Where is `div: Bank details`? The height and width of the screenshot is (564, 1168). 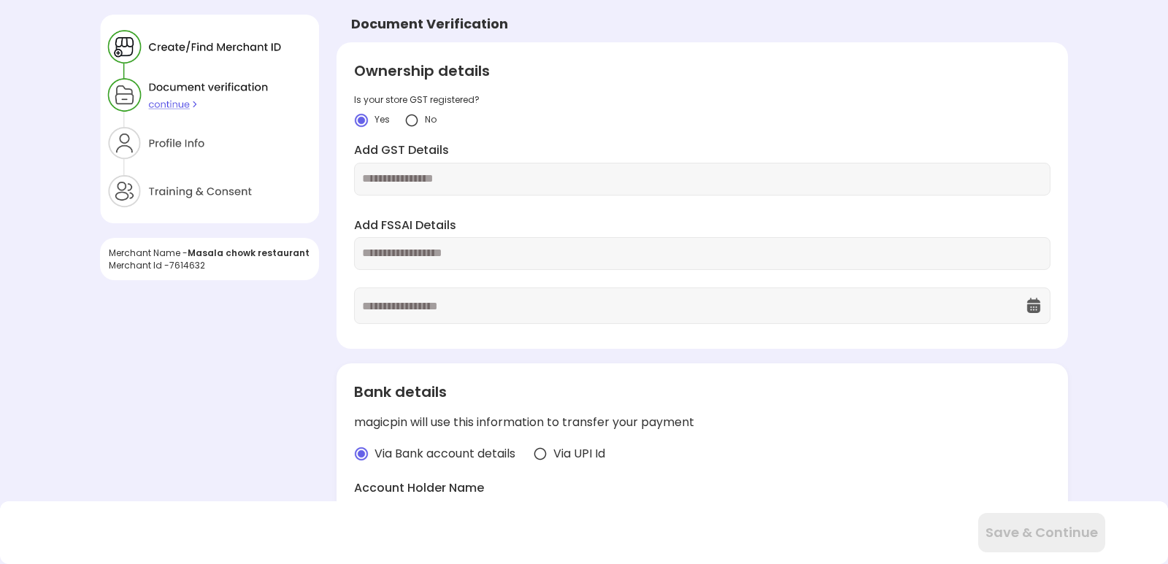
div: Bank details is located at coordinates (702, 392).